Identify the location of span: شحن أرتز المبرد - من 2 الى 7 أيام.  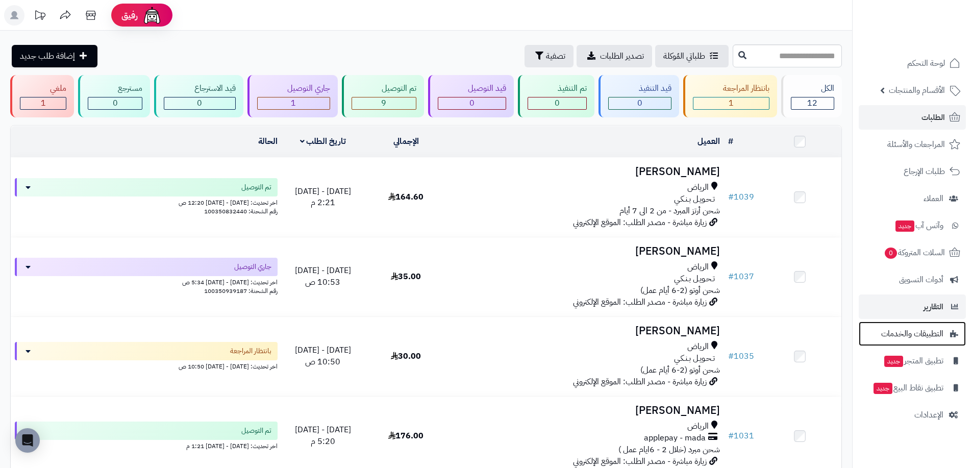
(670, 211).